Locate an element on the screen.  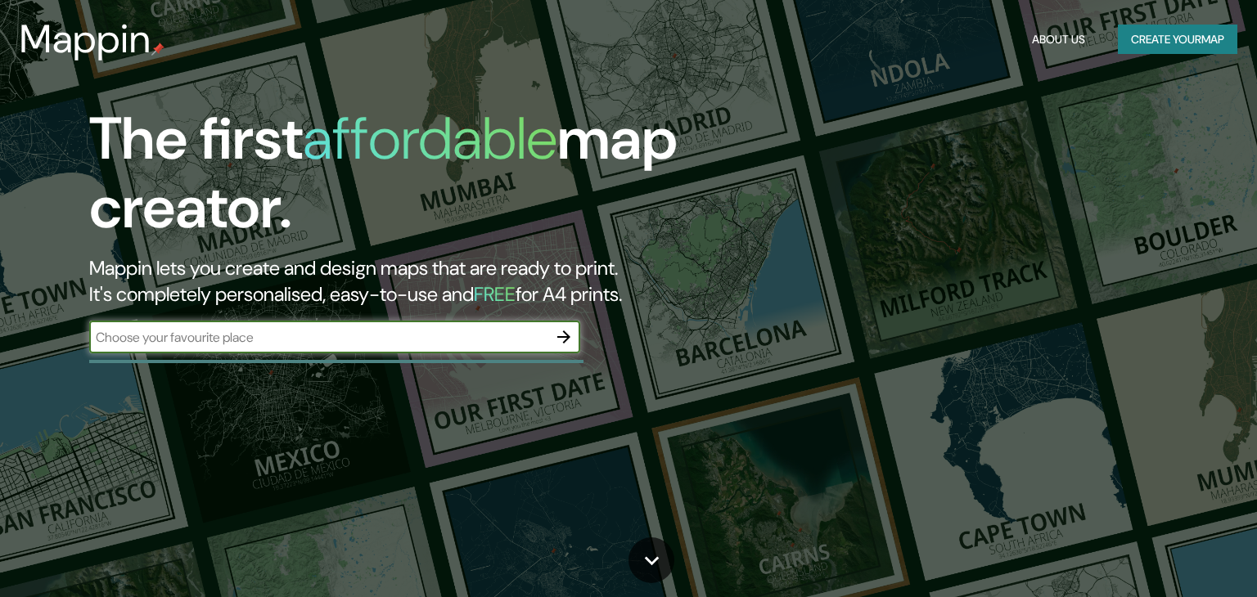
h3: Mappin is located at coordinates (85, 39).